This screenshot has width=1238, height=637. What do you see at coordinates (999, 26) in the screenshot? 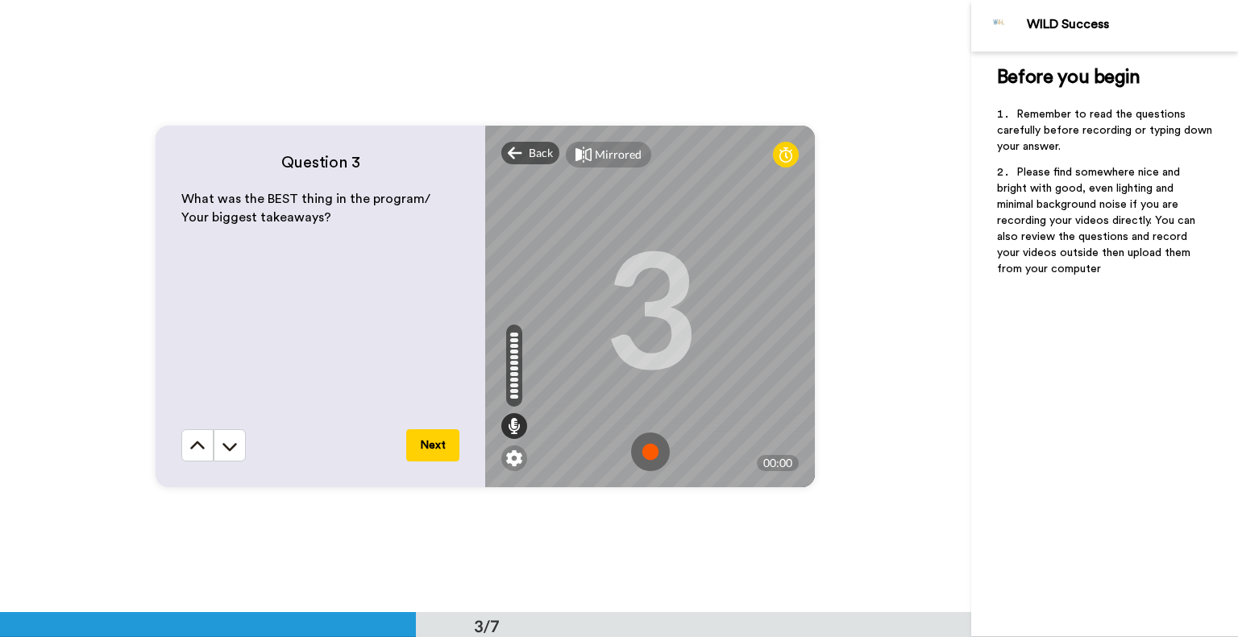
I see `img: Profile Image` at bounding box center [999, 26].